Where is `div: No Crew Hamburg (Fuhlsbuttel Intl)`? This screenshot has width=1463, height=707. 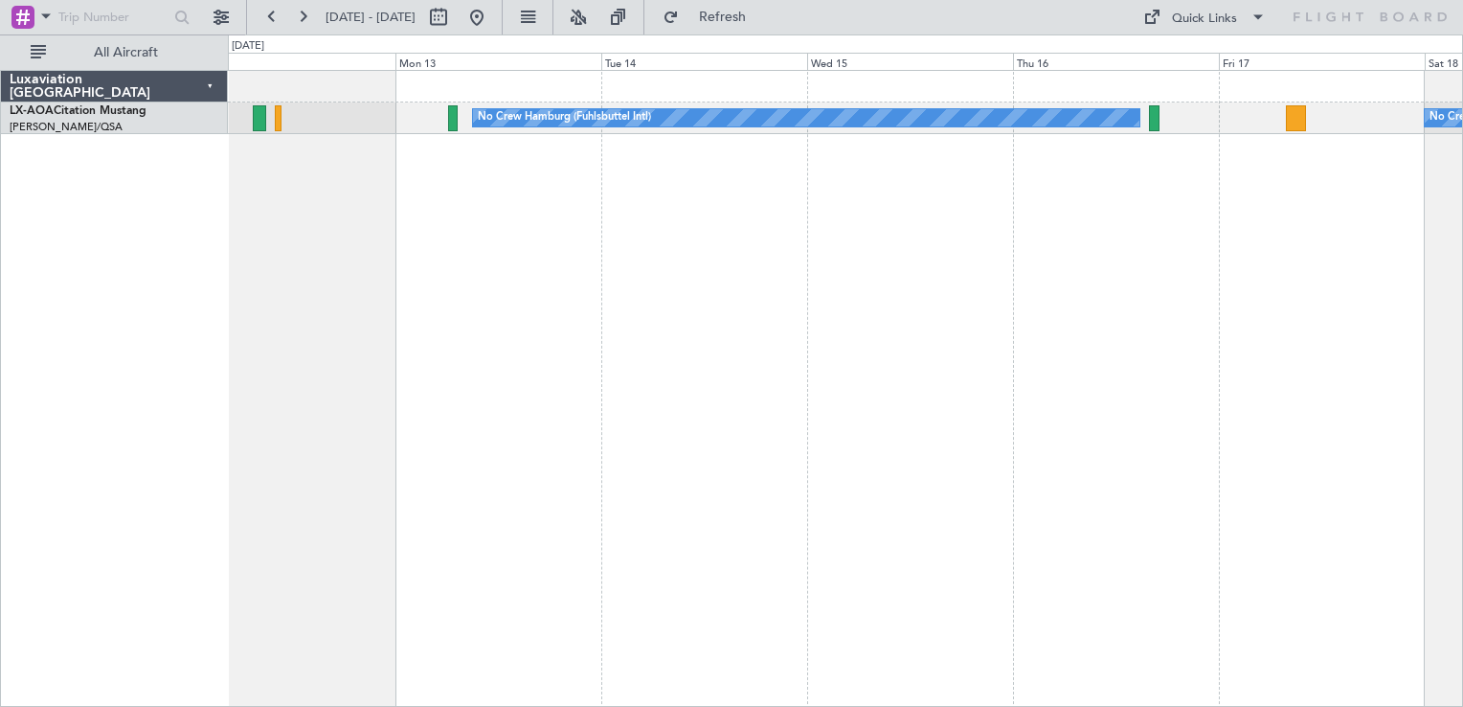 div: No Crew Hamburg (Fuhlsbuttel Intl) is located at coordinates (564, 118).